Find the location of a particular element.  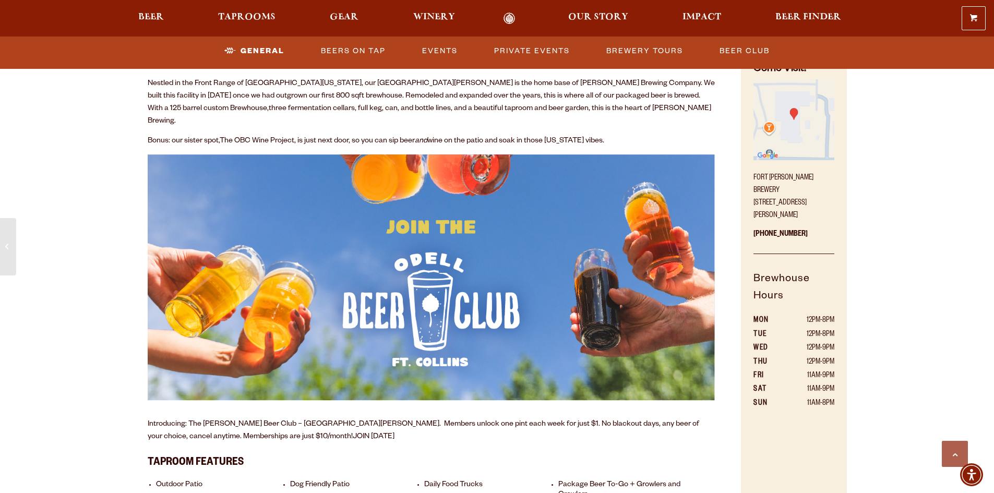

a: Gear is located at coordinates (344, 18).